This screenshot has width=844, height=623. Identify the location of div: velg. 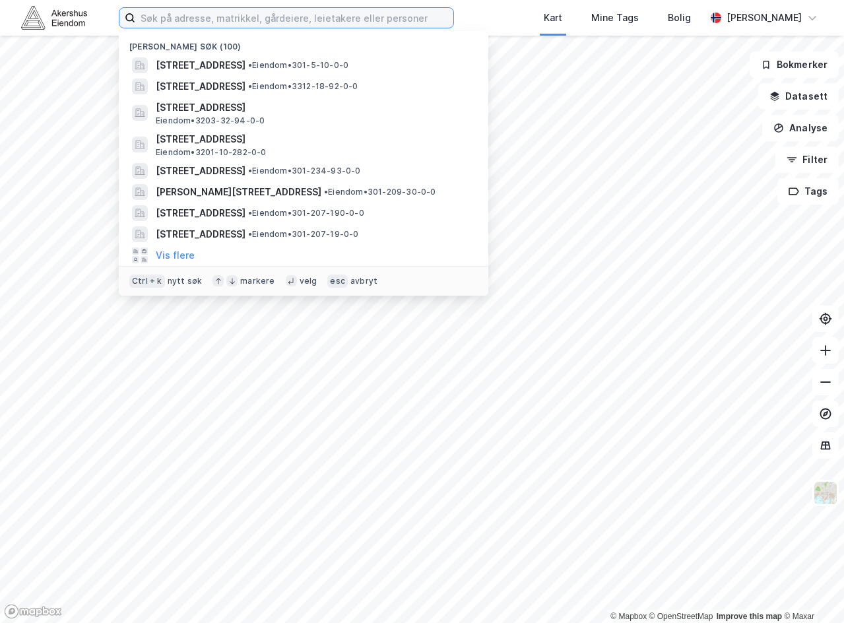
(308, 281).